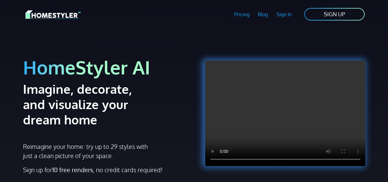 This screenshot has height=182, width=388. Describe the element at coordinates (284, 14) in the screenshot. I see `a: Sign In` at that location.